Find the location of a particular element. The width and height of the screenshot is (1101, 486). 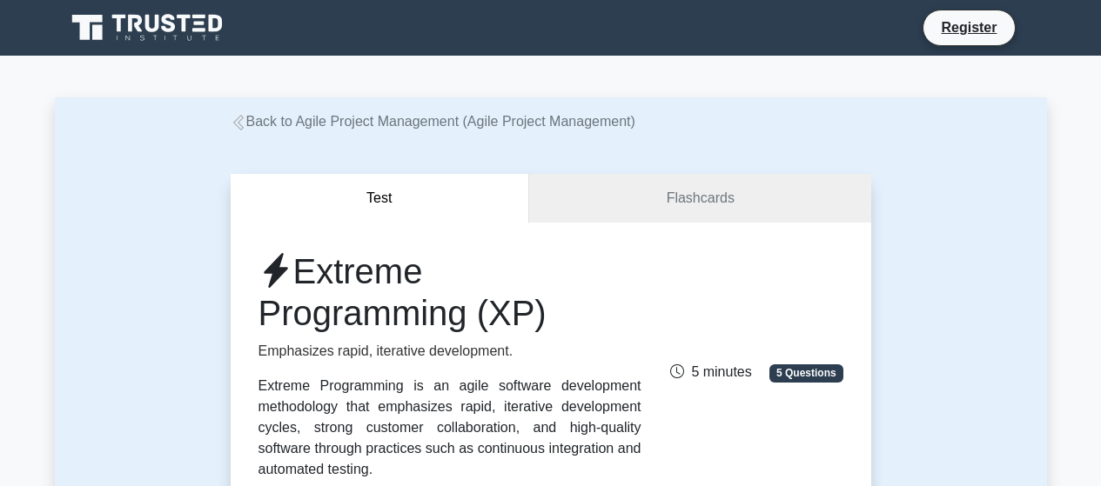

a: Register is located at coordinates (968, 27).